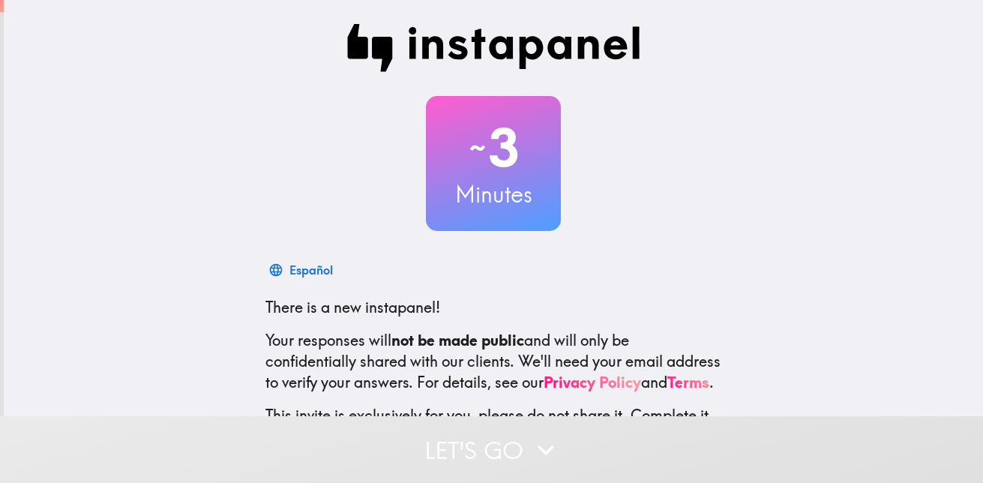  What do you see at coordinates (493, 48) in the screenshot?
I see `img: Instapanel` at bounding box center [493, 48].